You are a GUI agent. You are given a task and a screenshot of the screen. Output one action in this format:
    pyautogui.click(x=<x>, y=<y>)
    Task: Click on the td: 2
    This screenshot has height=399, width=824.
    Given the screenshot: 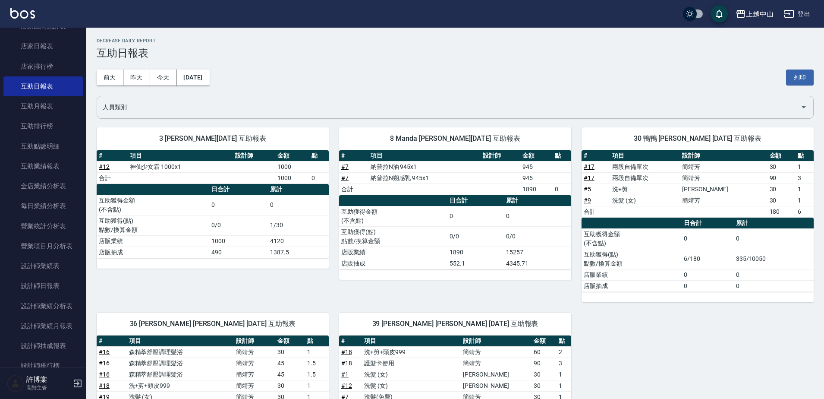 What is the action you would take?
    pyautogui.click(x=564, y=352)
    